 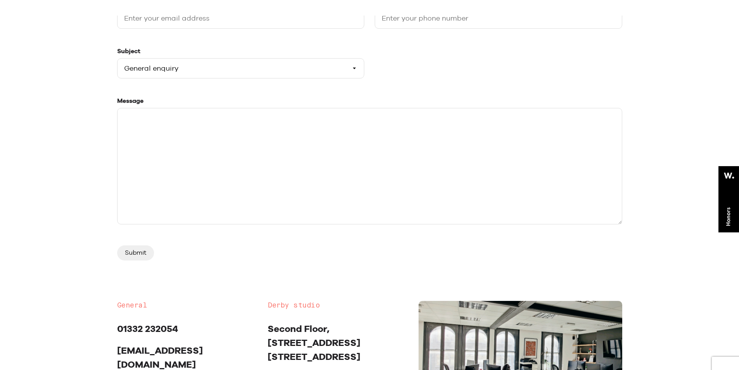 What do you see at coordinates (241, 18) in the screenshot?
I see `input: Enter your email address` at bounding box center [241, 18].